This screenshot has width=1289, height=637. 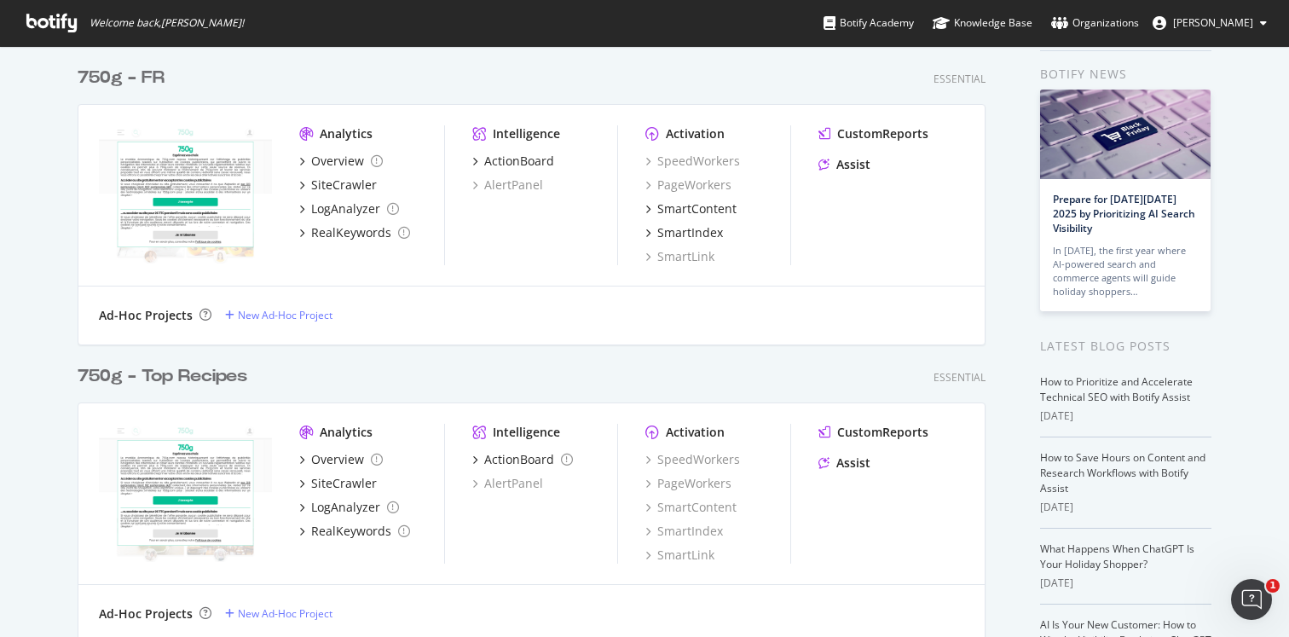 I want to click on div: Organizations, so click(x=1095, y=23).